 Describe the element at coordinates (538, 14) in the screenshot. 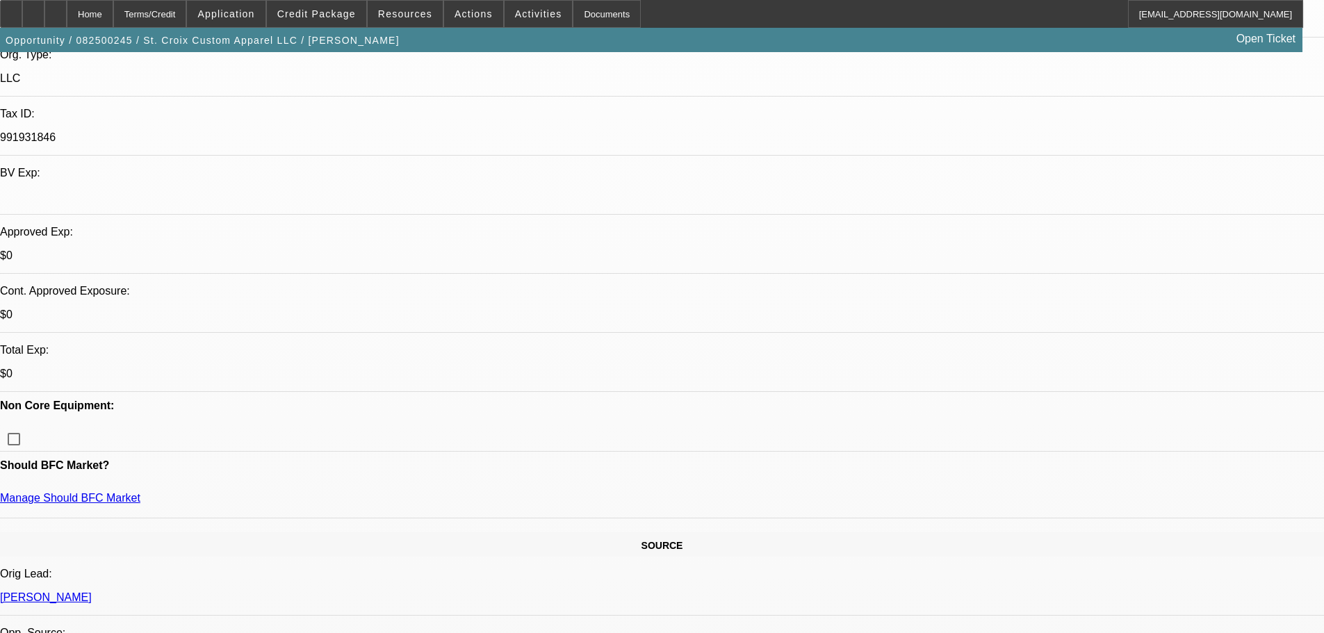

I see `button: Activities` at that location.